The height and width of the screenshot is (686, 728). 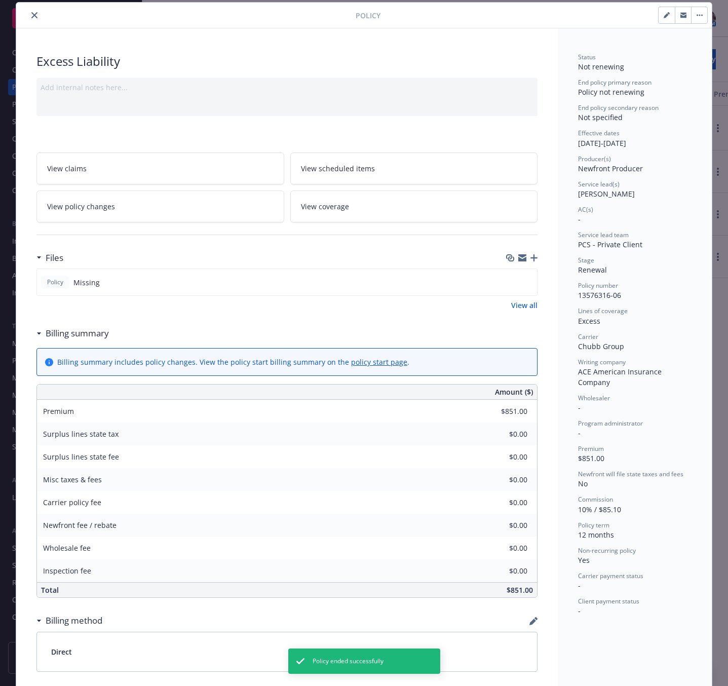 What do you see at coordinates (600, 295) in the screenshot?
I see `span: 13576316-06` at bounding box center [600, 295].